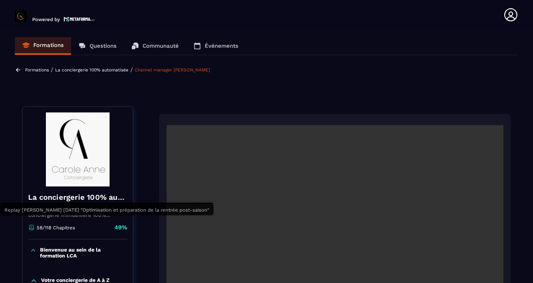 The width and height of the screenshot is (533, 283). What do you see at coordinates (97, 46) in the screenshot?
I see `a: Questions` at bounding box center [97, 46].